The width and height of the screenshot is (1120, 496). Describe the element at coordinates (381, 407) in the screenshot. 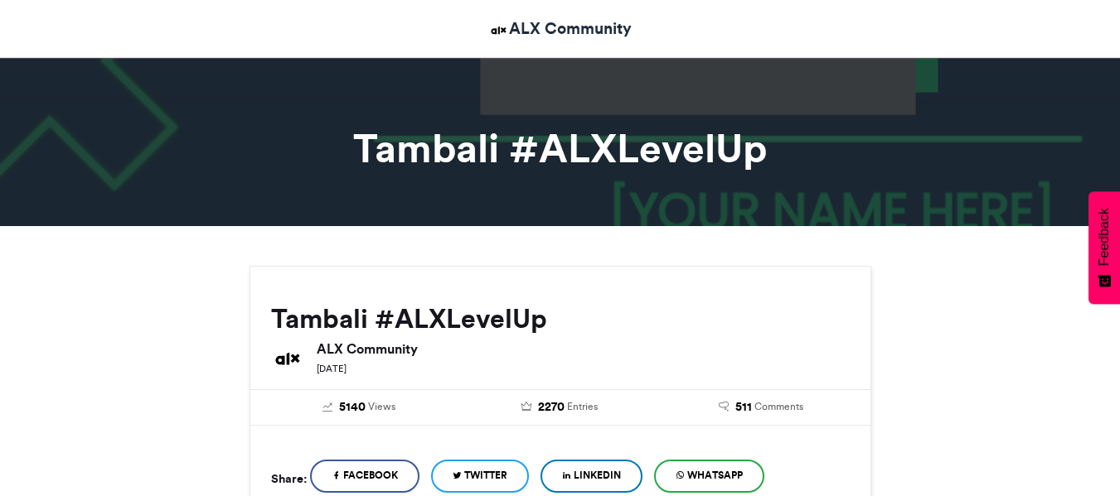

I see `span: Views` at that location.